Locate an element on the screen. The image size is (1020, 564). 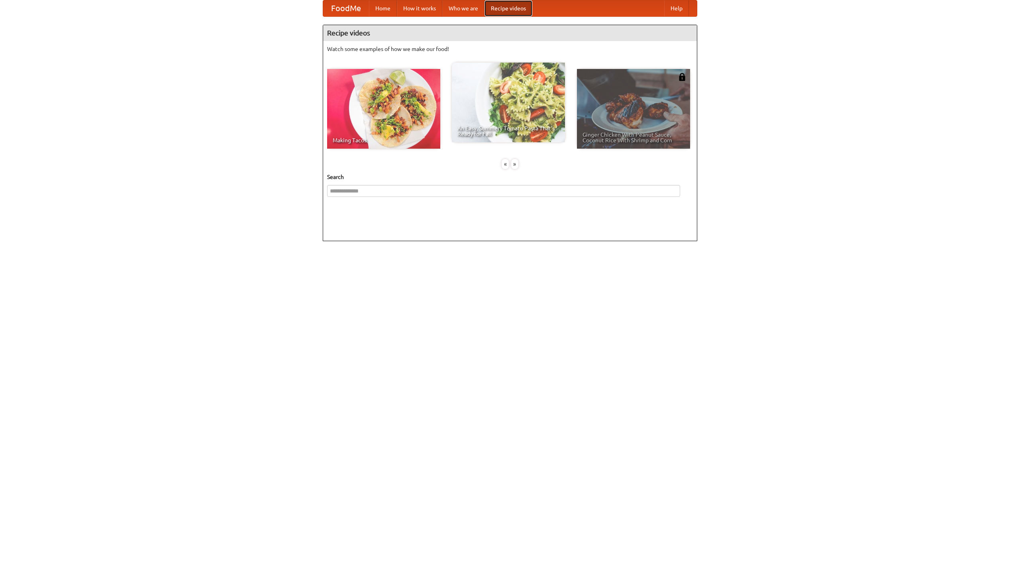
h5: Search is located at coordinates (510, 177).